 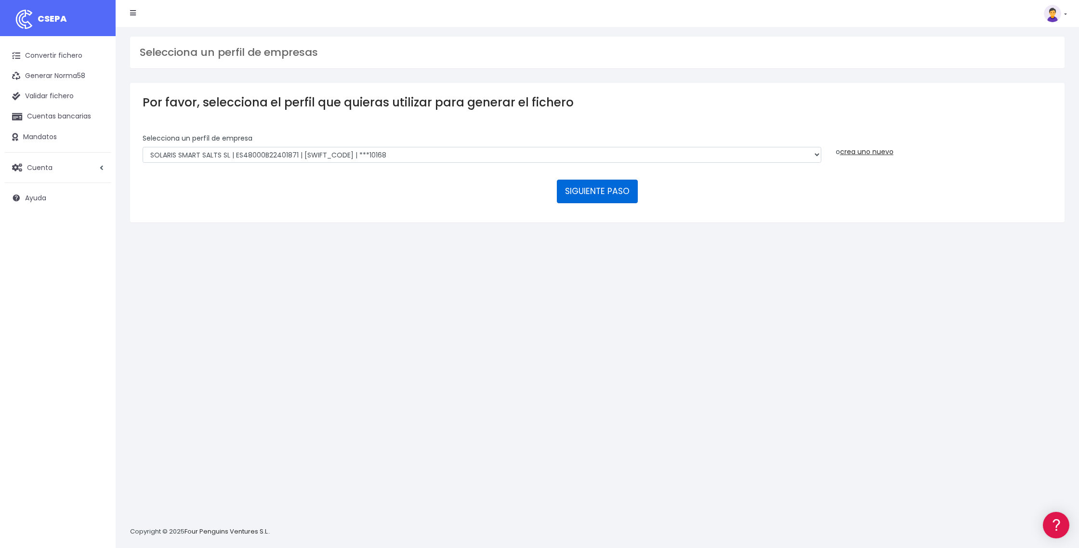 What do you see at coordinates (597, 53) in the screenshot?
I see `h3: Selecciona un perfil de empresas` at bounding box center [597, 53].